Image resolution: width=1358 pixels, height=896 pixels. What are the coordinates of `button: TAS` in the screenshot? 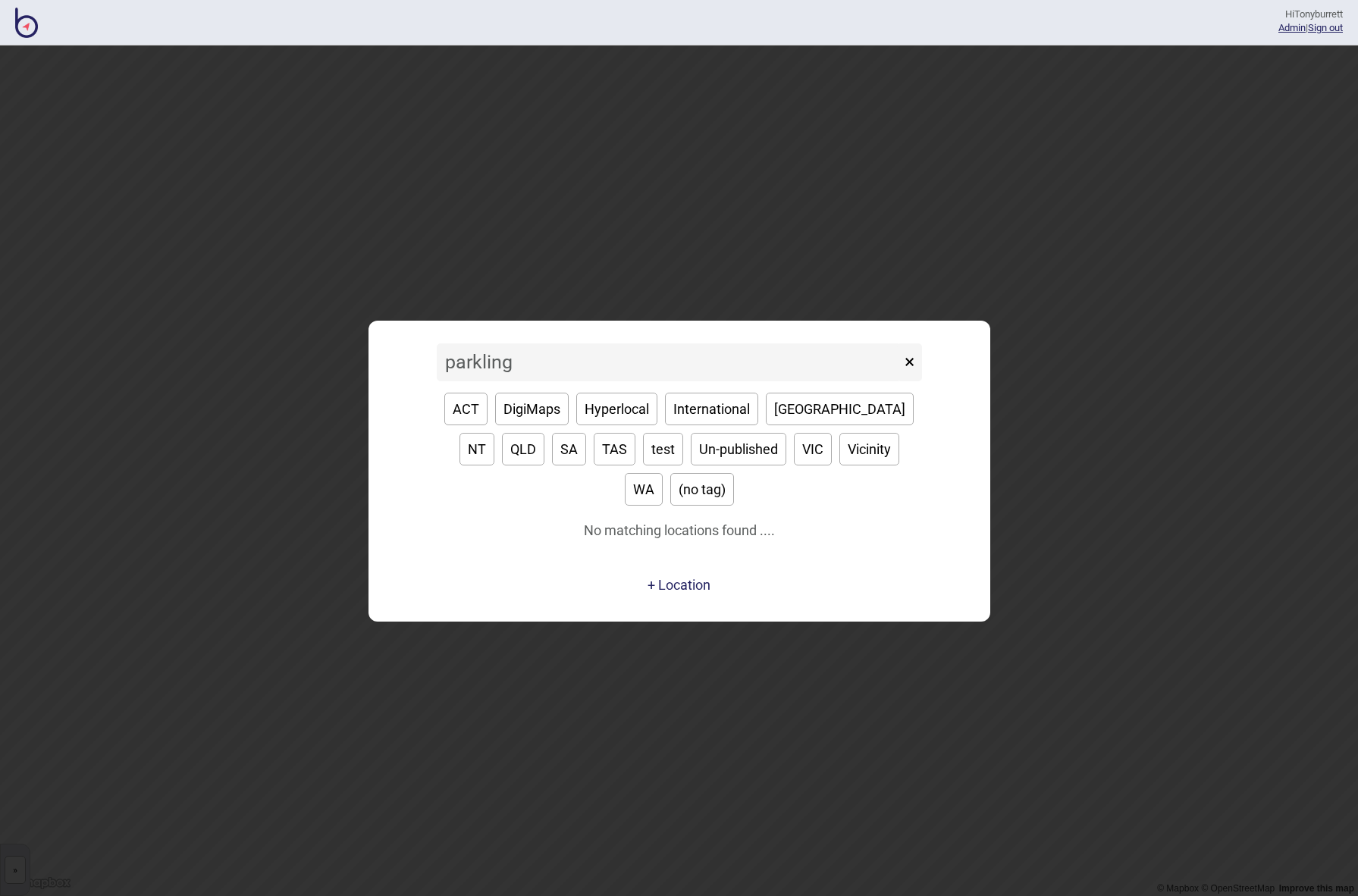 It's located at (614, 448).